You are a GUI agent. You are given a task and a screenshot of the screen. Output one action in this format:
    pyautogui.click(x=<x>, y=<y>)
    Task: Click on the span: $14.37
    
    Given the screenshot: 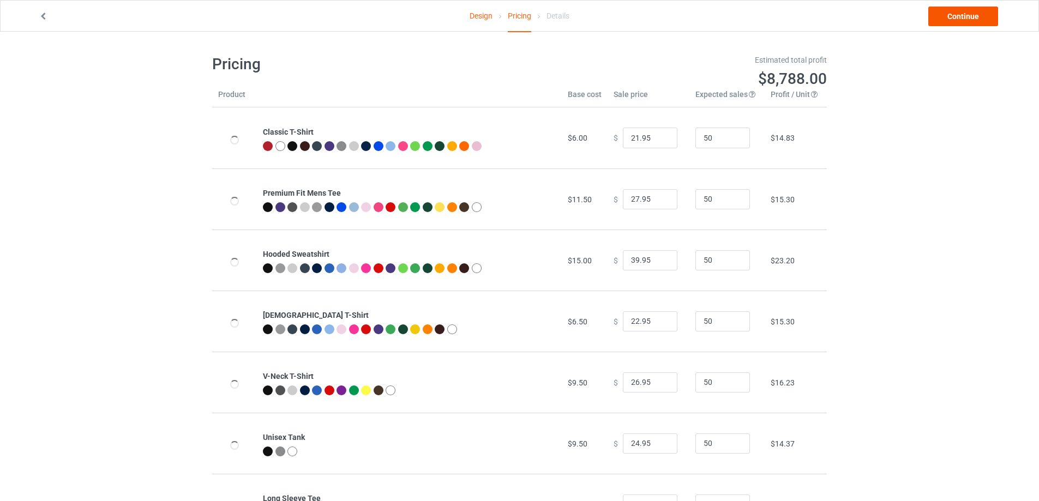 What is the action you would take?
    pyautogui.click(x=783, y=444)
    